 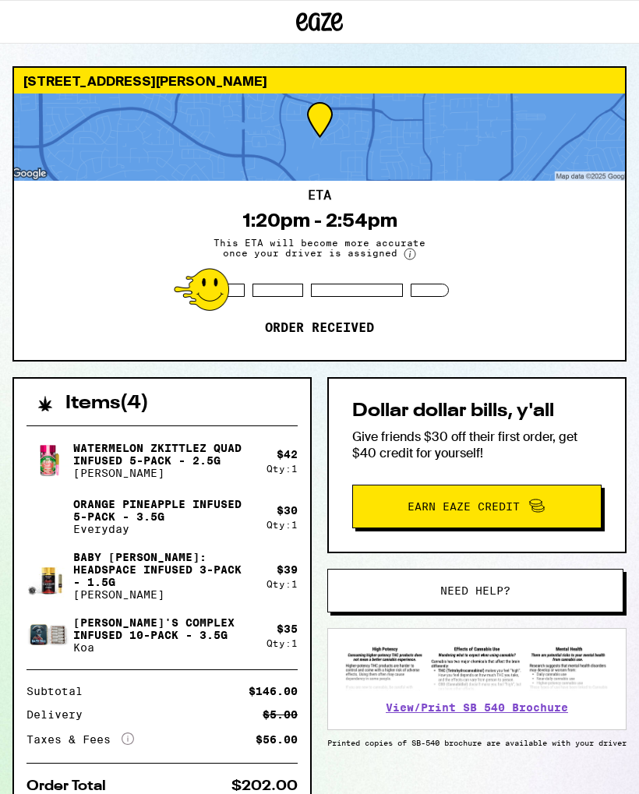 What do you see at coordinates (164, 454) in the screenshot?
I see `p: Watermelon Zkittlez Quad Infused 5-Pack - 2.5g` at bounding box center [164, 454].